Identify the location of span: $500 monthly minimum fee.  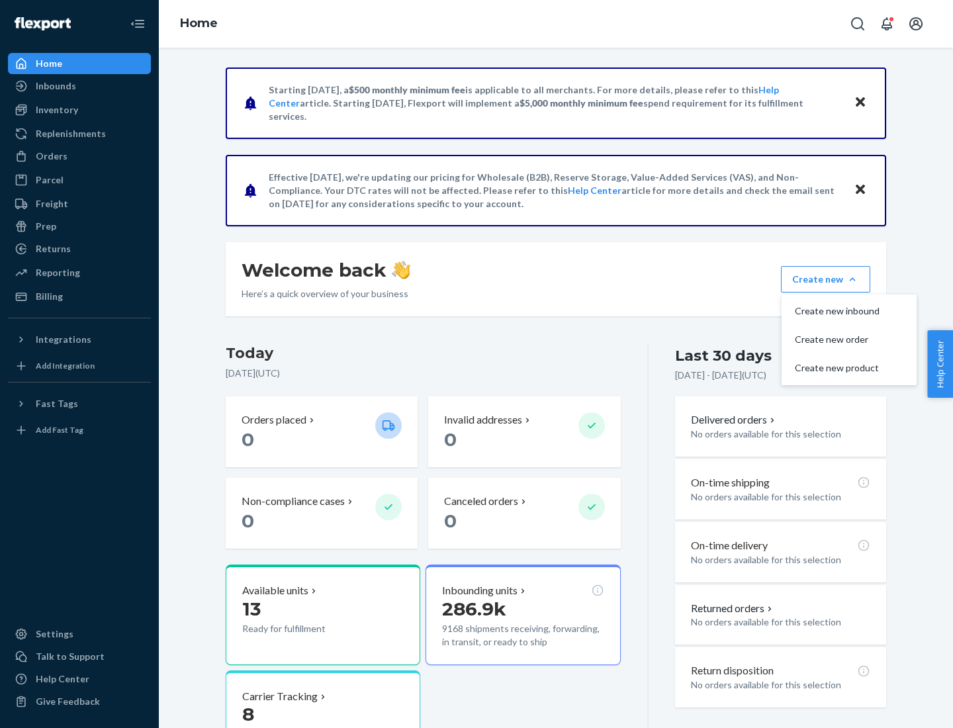
(407, 89).